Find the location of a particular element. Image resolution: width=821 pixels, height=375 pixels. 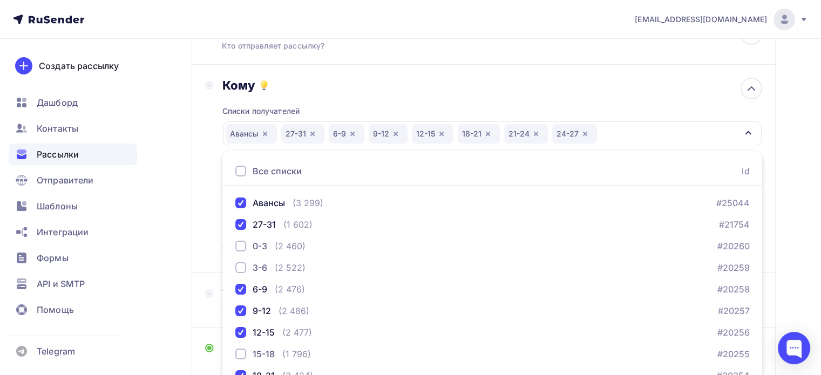

div: Кому is located at coordinates (492, 85).